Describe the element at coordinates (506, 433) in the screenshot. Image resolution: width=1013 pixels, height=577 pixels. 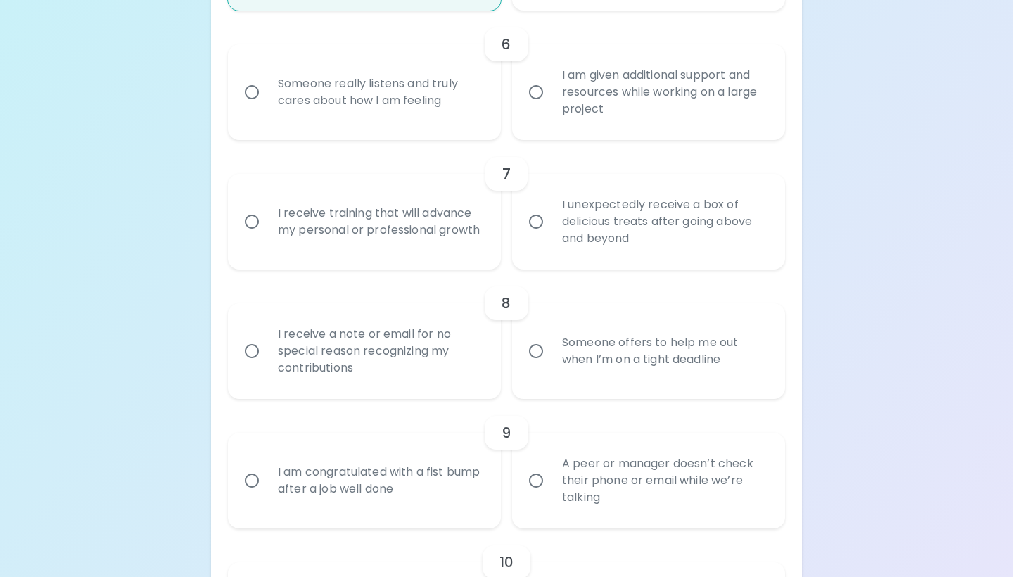
I see `h6: 9` at that location.